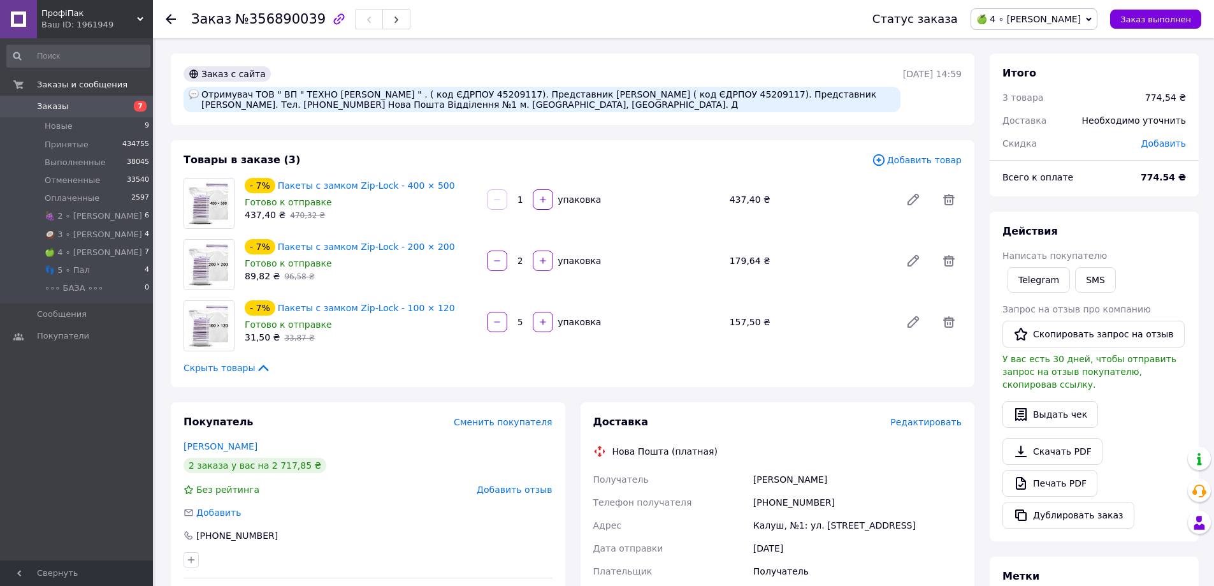  I want to click on span: Действия, so click(1030, 231).